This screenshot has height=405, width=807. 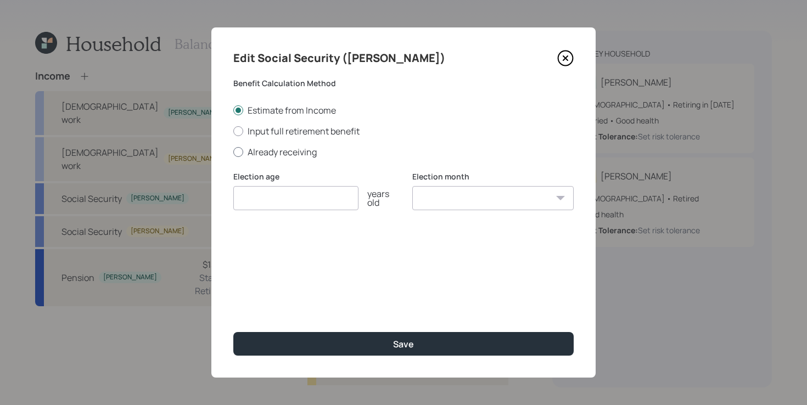 I want to click on label: Election age, so click(x=314, y=177).